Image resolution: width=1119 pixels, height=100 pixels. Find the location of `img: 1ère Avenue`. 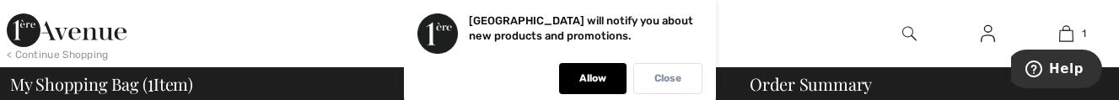

img: 1ère Avenue is located at coordinates (67, 30).